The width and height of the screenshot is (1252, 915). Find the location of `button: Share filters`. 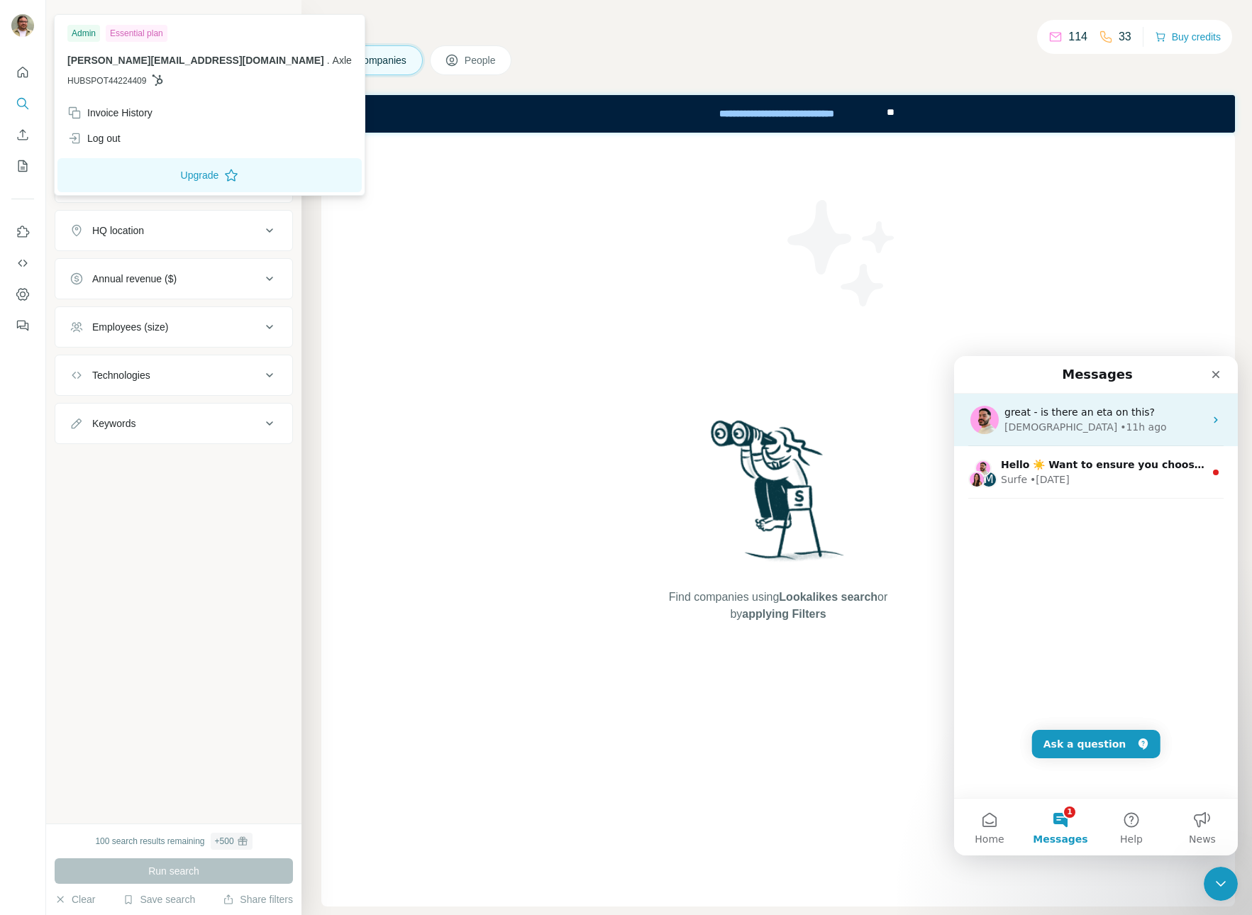

button: Share filters is located at coordinates (258, 900).